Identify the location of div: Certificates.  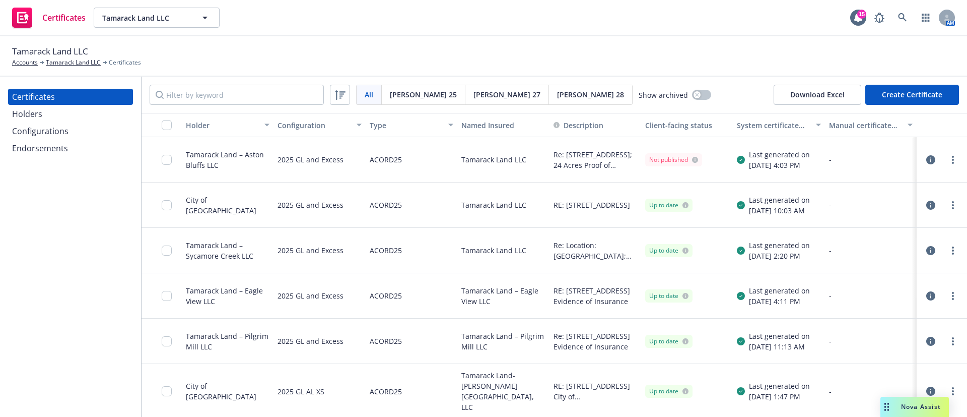
(33, 97).